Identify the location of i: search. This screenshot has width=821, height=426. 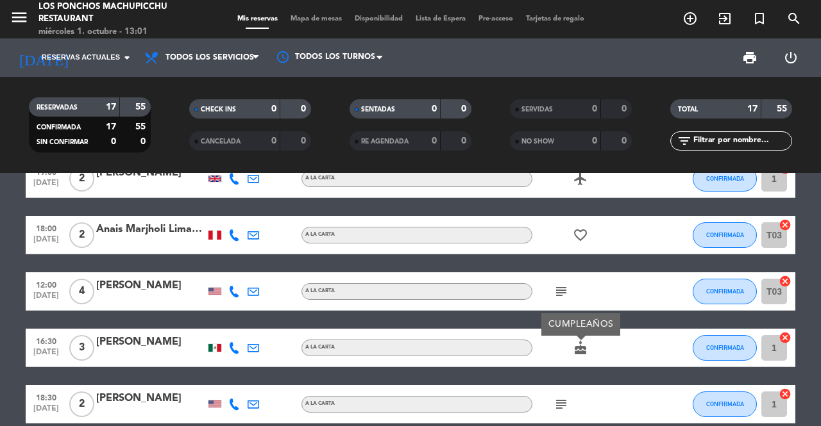
(794, 19).